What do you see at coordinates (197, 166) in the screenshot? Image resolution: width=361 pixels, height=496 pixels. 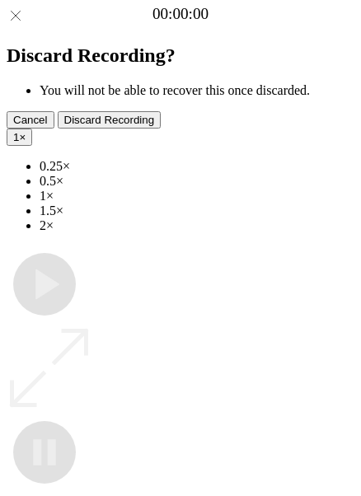 I see `li: 0.25×` at bounding box center [197, 166].